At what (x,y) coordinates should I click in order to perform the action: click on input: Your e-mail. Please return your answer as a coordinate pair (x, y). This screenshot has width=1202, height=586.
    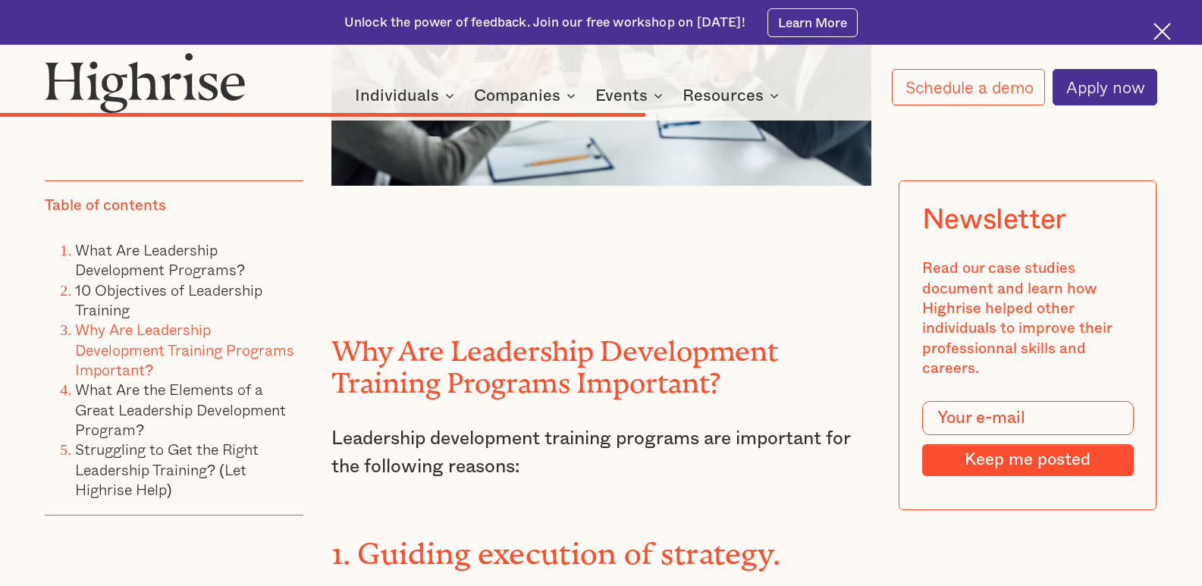
    Looking at the image, I should click on (1027, 418).